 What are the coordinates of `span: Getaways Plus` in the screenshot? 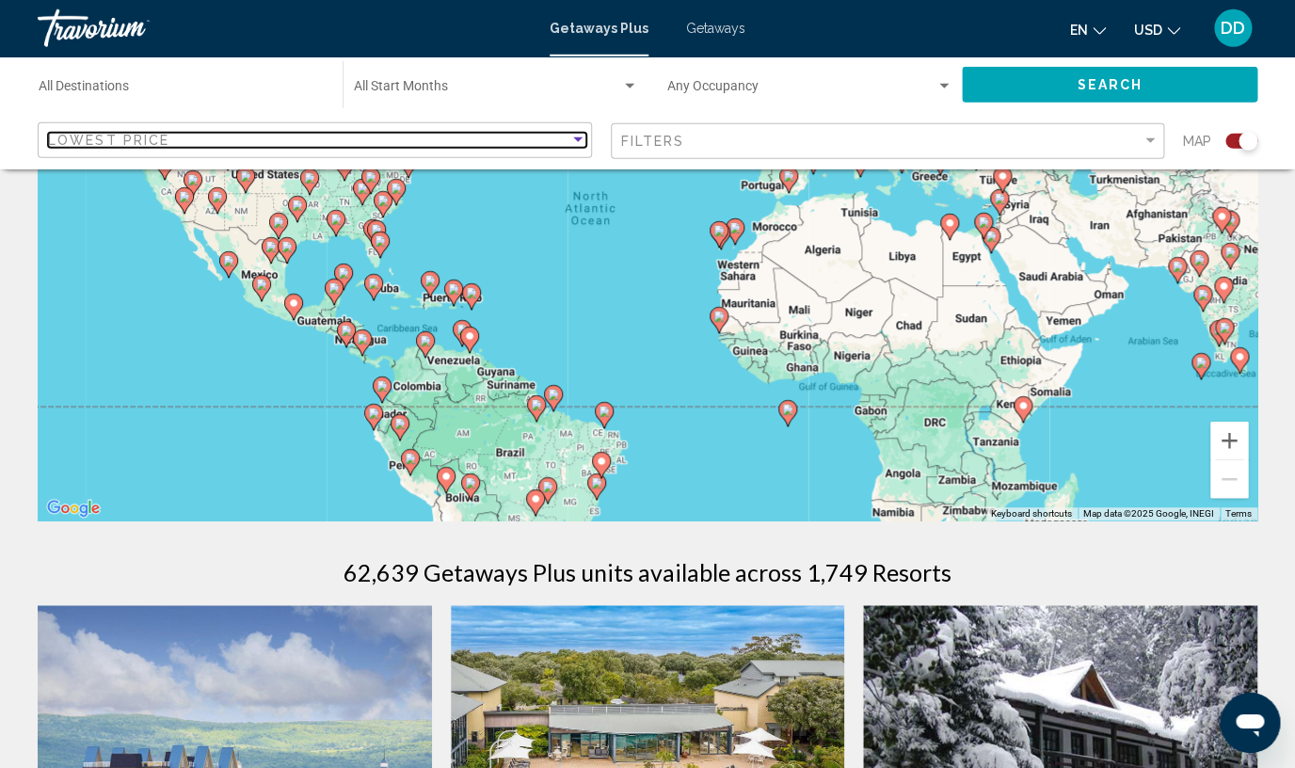 It's located at (599, 28).